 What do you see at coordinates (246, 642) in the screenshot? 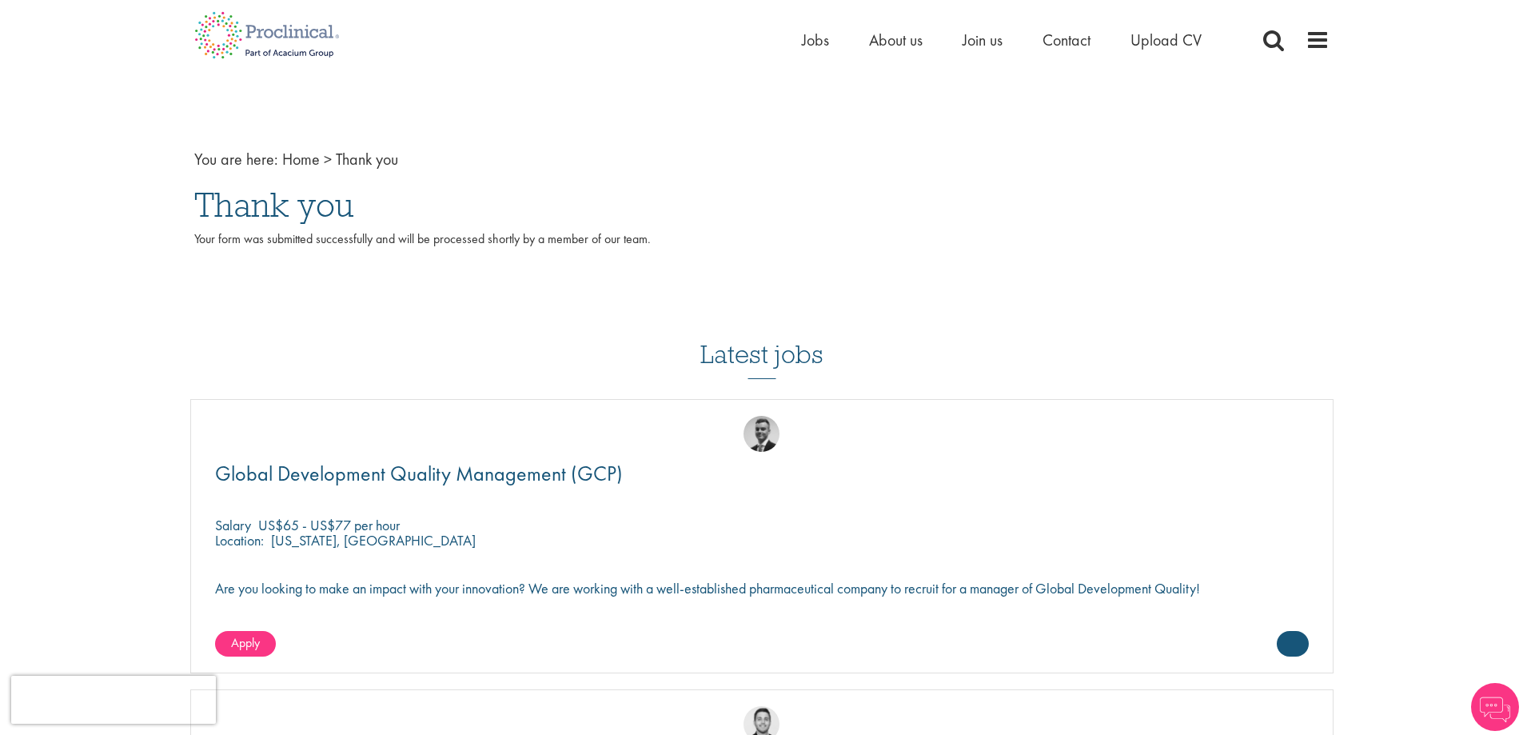
I see `span: Apply` at bounding box center [246, 642].